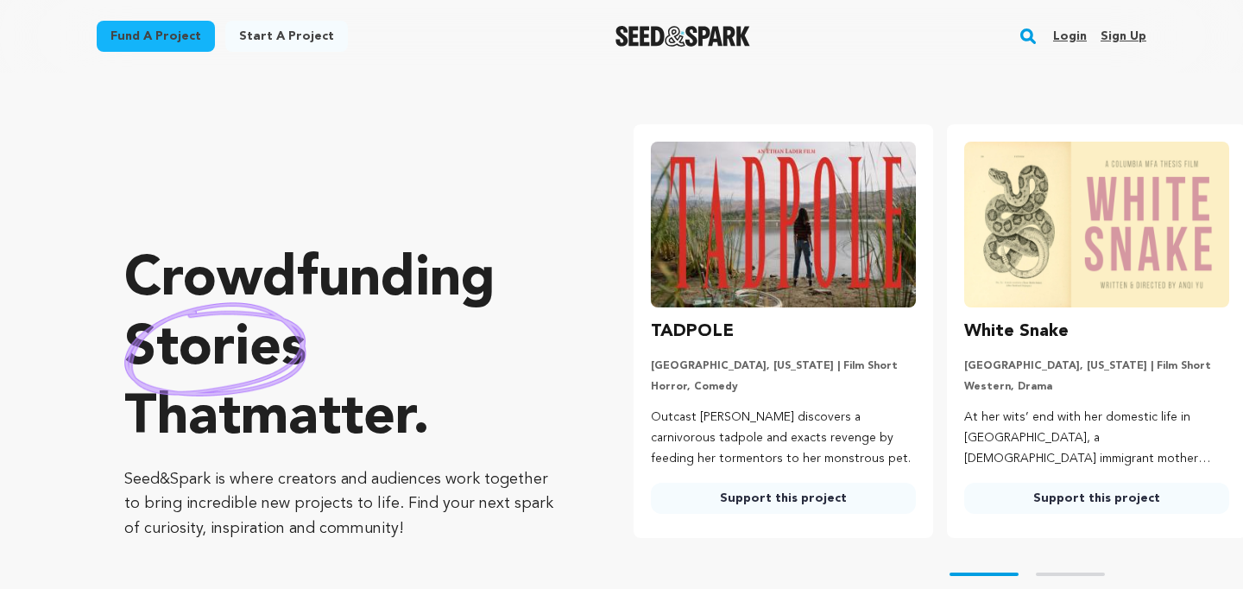 Image resolution: width=1243 pixels, height=589 pixels. Describe the element at coordinates (1096, 387) in the screenshot. I see `p: Western, Drama` at that location.